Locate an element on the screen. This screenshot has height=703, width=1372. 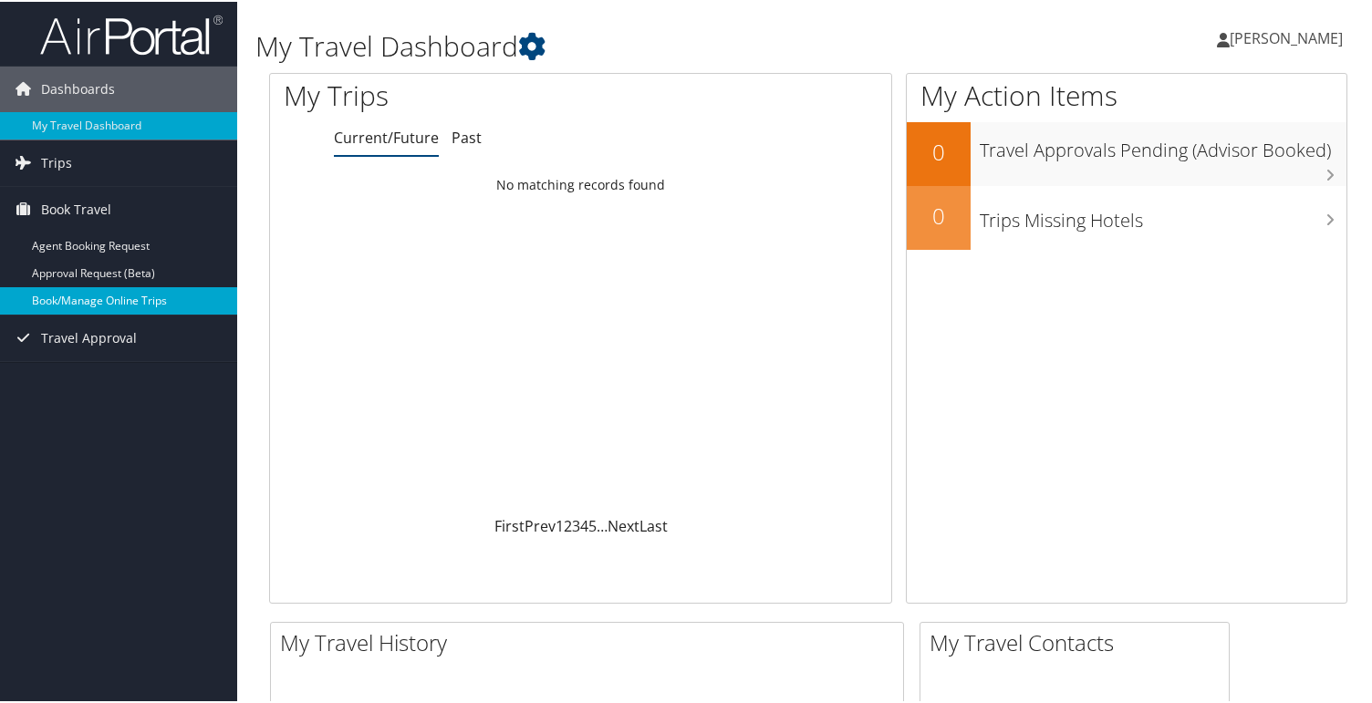
a: Last is located at coordinates (653, 525).